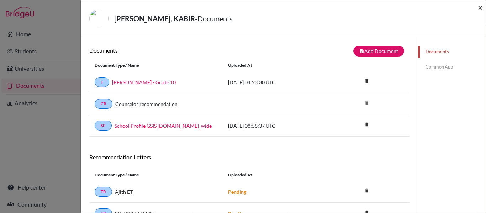 This screenshot has width=486, height=213. I want to click on h6: Documents, so click(169, 50).